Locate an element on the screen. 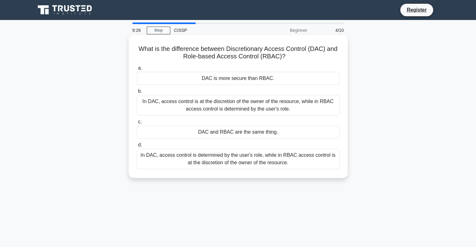 Image resolution: width=476 pixels, height=247 pixels. a: Register is located at coordinates (416, 10).